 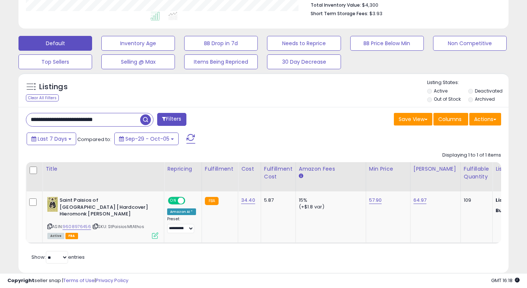 I want to click on span: Show: entries, so click(x=58, y=257).